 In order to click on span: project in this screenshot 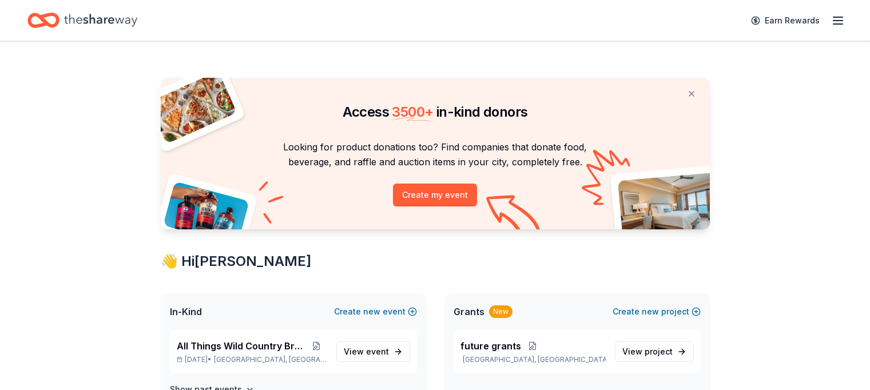, I will do `click(659, 351)`.